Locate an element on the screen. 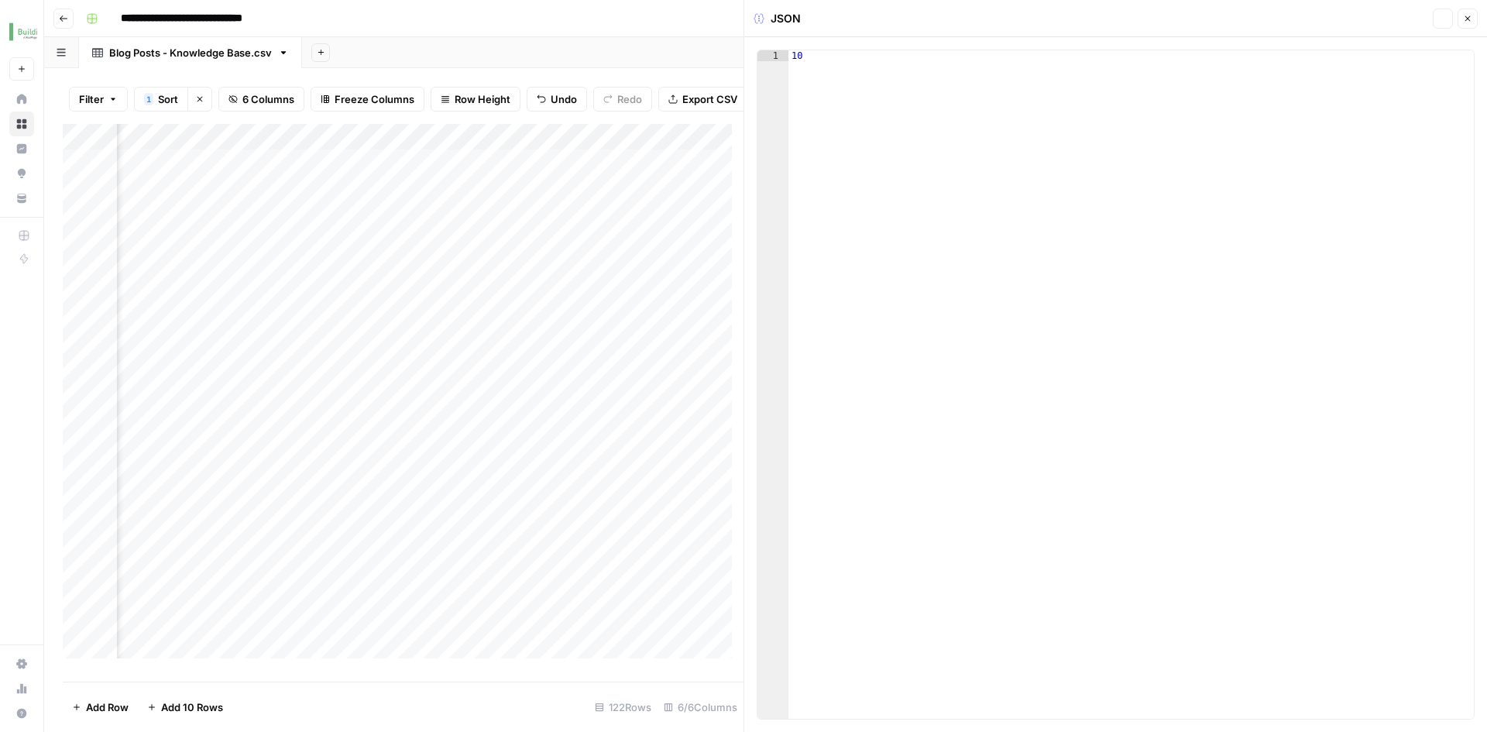 The height and width of the screenshot is (732, 1487). div: 122 Rows is located at coordinates (623, 707).